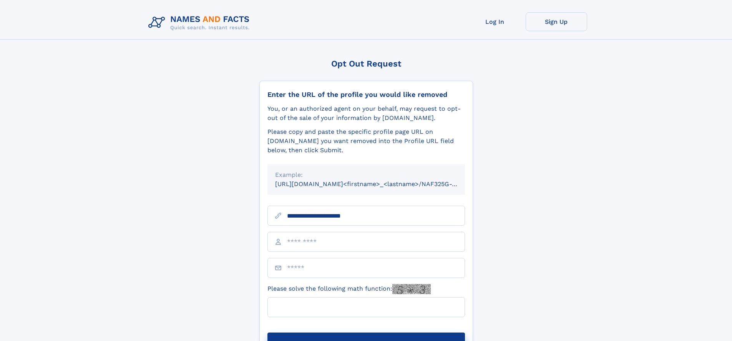  What do you see at coordinates (349, 289) in the screenshot?
I see `label: Please solve the following math function:` at bounding box center [349, 289].